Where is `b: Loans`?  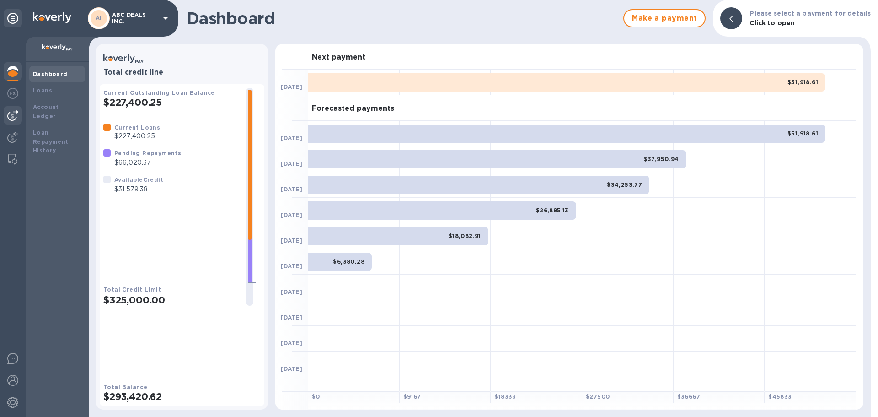
b: Loans is located at coordinates (43, 90).